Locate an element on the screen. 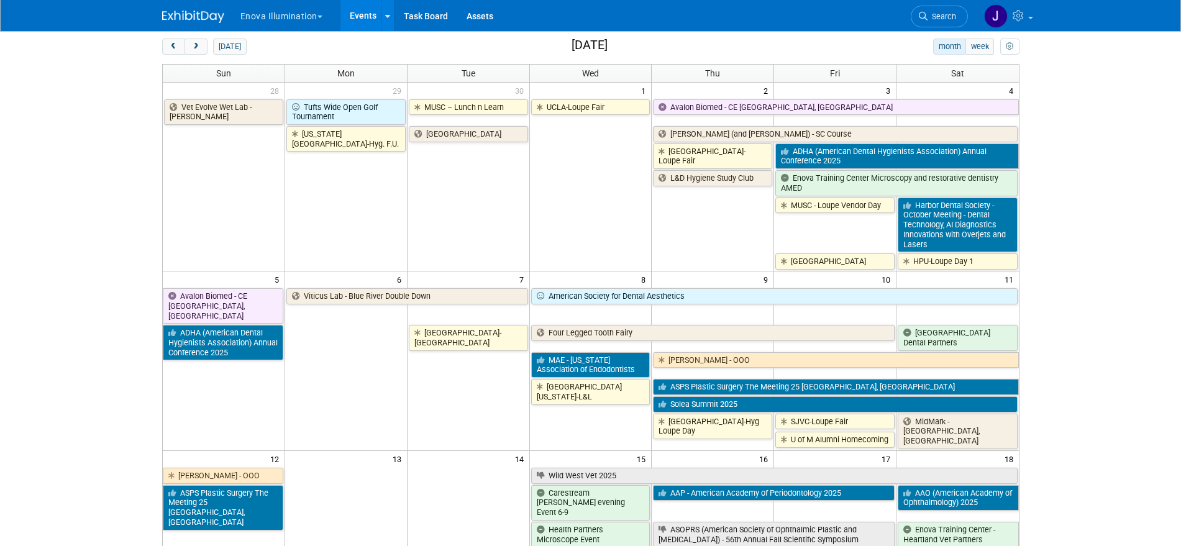 Image resolution: width=1181 pixels, height=546 pixels. img: ExhibitDay is located at coordinates (193, 17).